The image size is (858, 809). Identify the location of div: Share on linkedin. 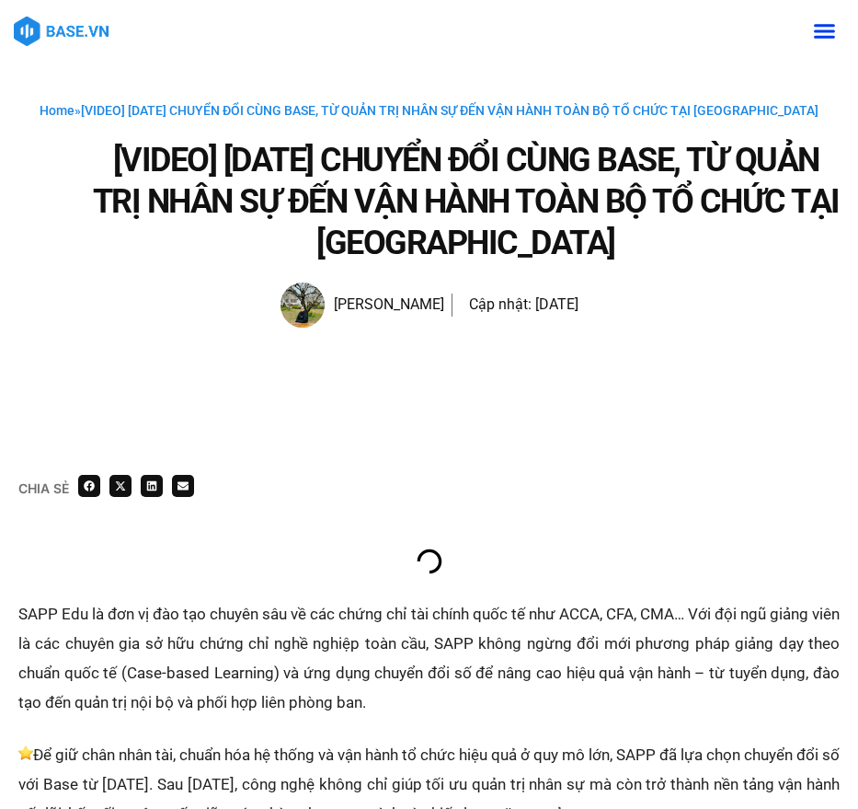
(152, 486).